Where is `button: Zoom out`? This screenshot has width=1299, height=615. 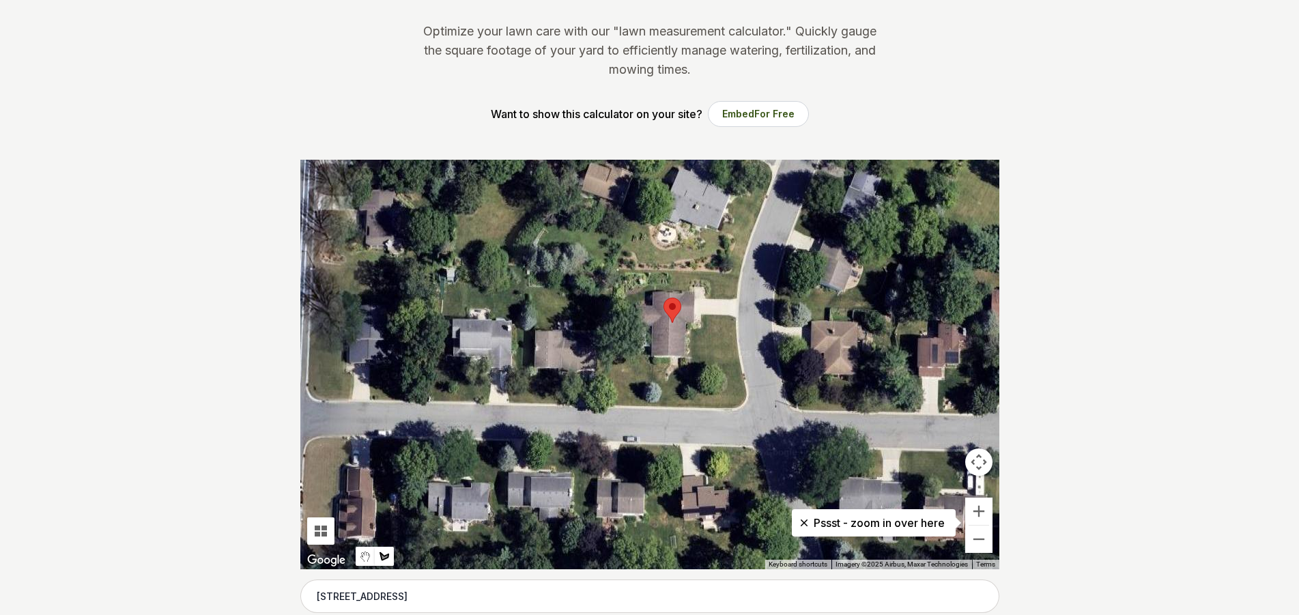
button: Zoom out is located at coordinates (979, 539).